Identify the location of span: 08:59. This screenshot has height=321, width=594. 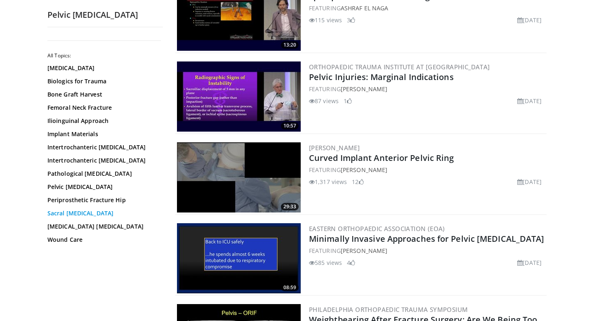
(289, 287).